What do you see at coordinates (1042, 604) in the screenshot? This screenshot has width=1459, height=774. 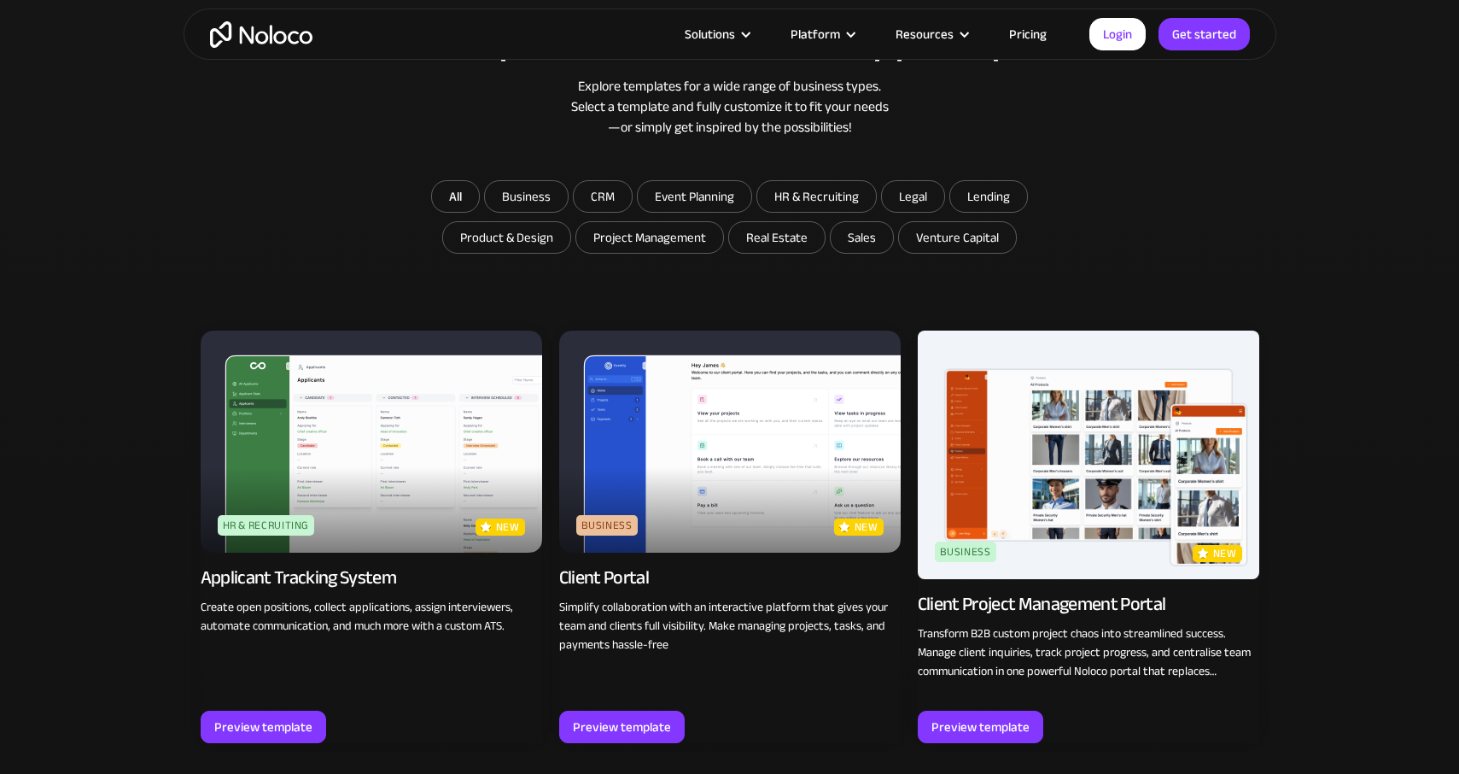 I see `div: Client Project Management Portal` at bounding box center [1042, 604].